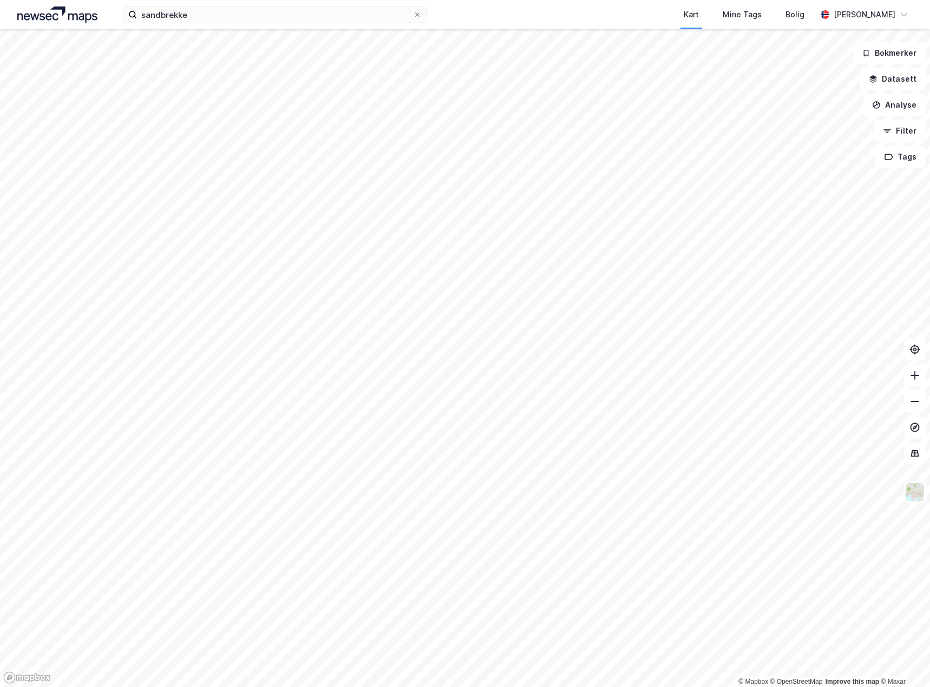  Describe the element at coordinates (899, 131) in the screenshot. I see `button: Filter` at that location.